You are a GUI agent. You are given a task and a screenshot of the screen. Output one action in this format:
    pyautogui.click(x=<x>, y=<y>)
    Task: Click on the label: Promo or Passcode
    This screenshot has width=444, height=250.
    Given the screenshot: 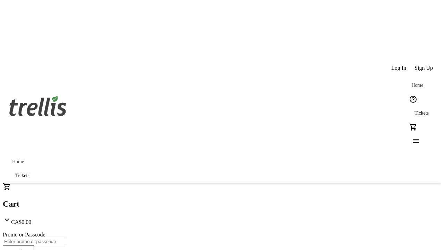 What is the action you would take?
    pyautogui.click(x=24, y=234)
    